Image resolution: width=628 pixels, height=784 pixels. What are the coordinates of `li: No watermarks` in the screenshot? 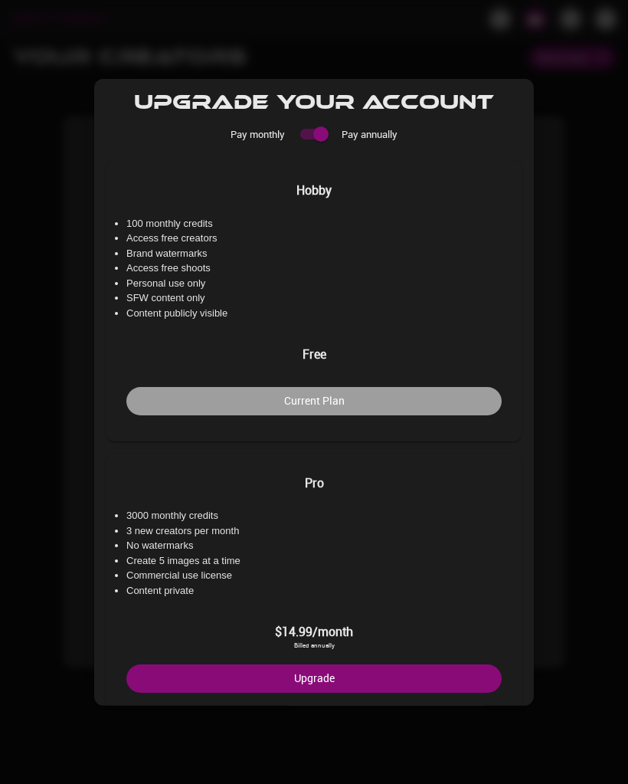 It's located at (314, 545).